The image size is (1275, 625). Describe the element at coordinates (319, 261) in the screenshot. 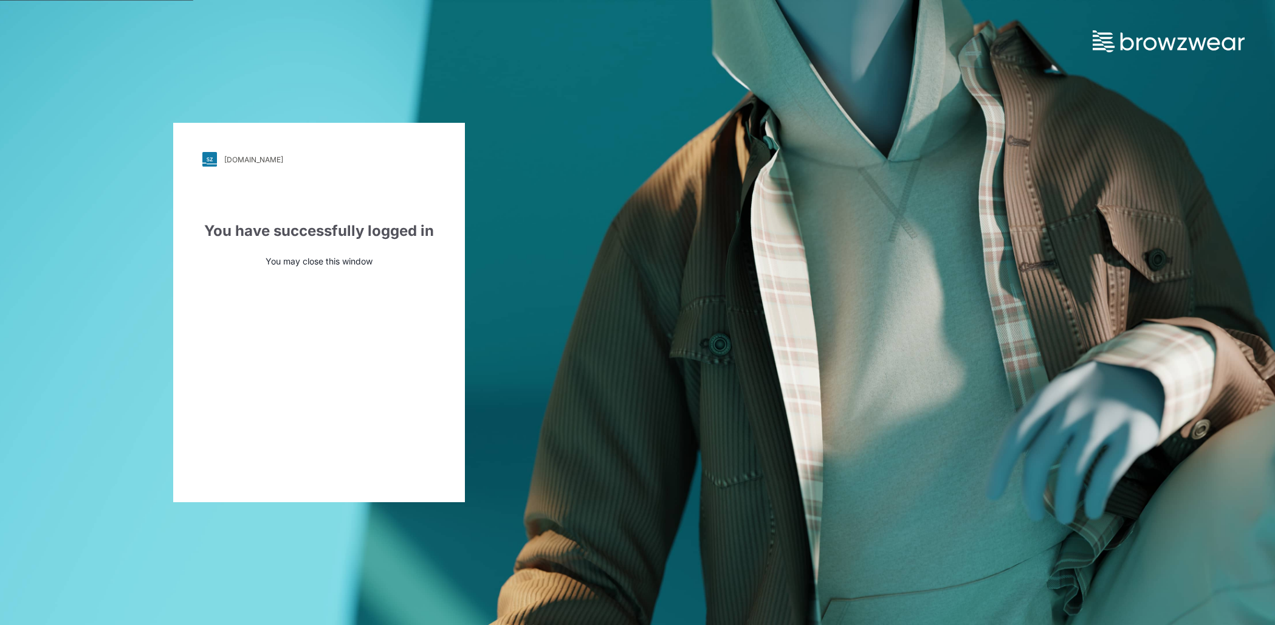

I see `p: You may close this window` at that location.